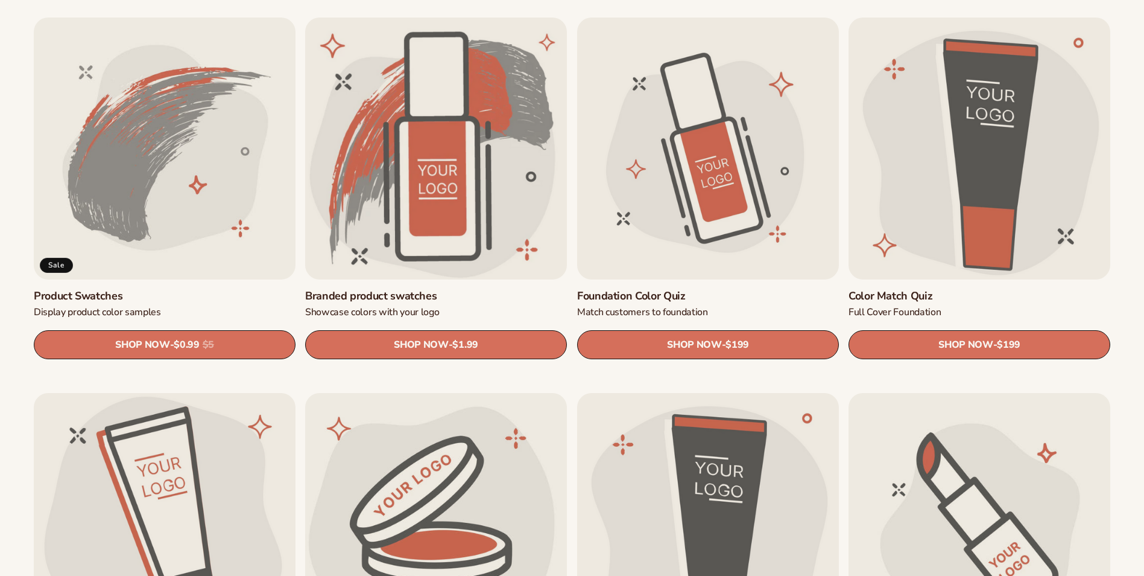 The height and width of the screenshot is (576, 1144). I want to click on a: SHOP NOW- $0.99 $5, so click(165, 344).